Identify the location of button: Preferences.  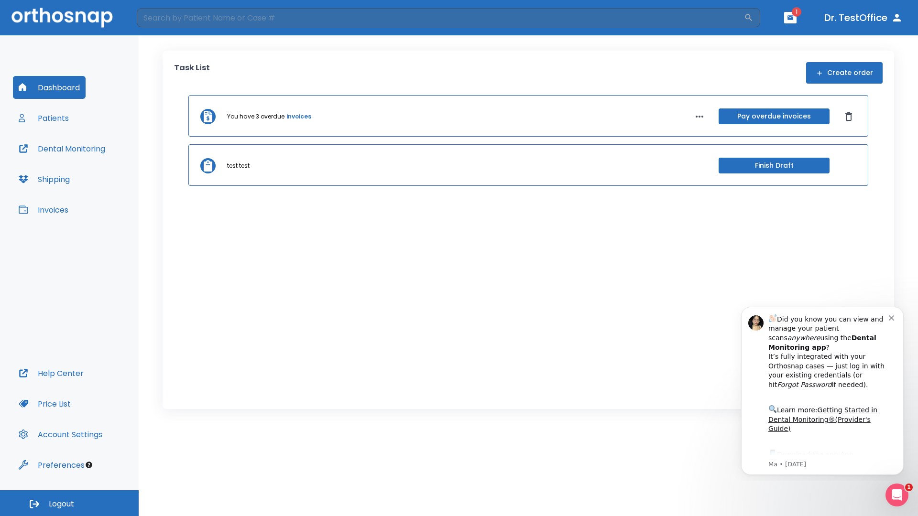
(52, 465).